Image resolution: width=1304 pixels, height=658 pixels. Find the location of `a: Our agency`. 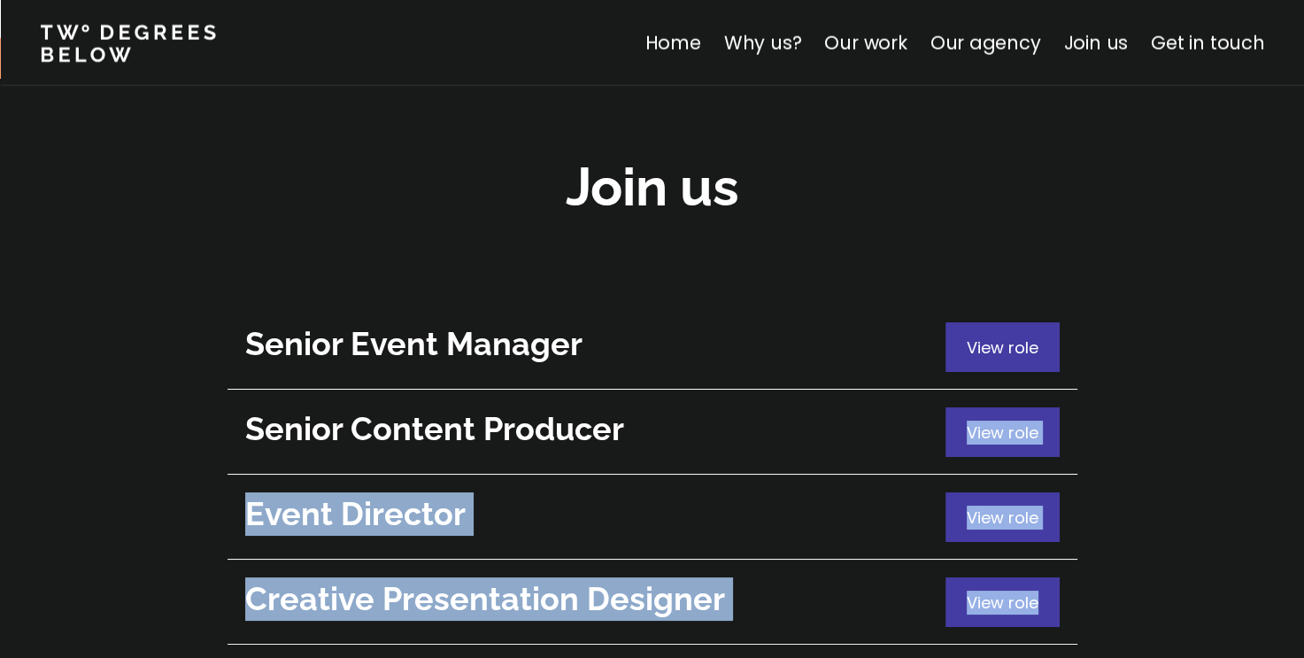

a: Our agency is located at coordinates (985, 43).